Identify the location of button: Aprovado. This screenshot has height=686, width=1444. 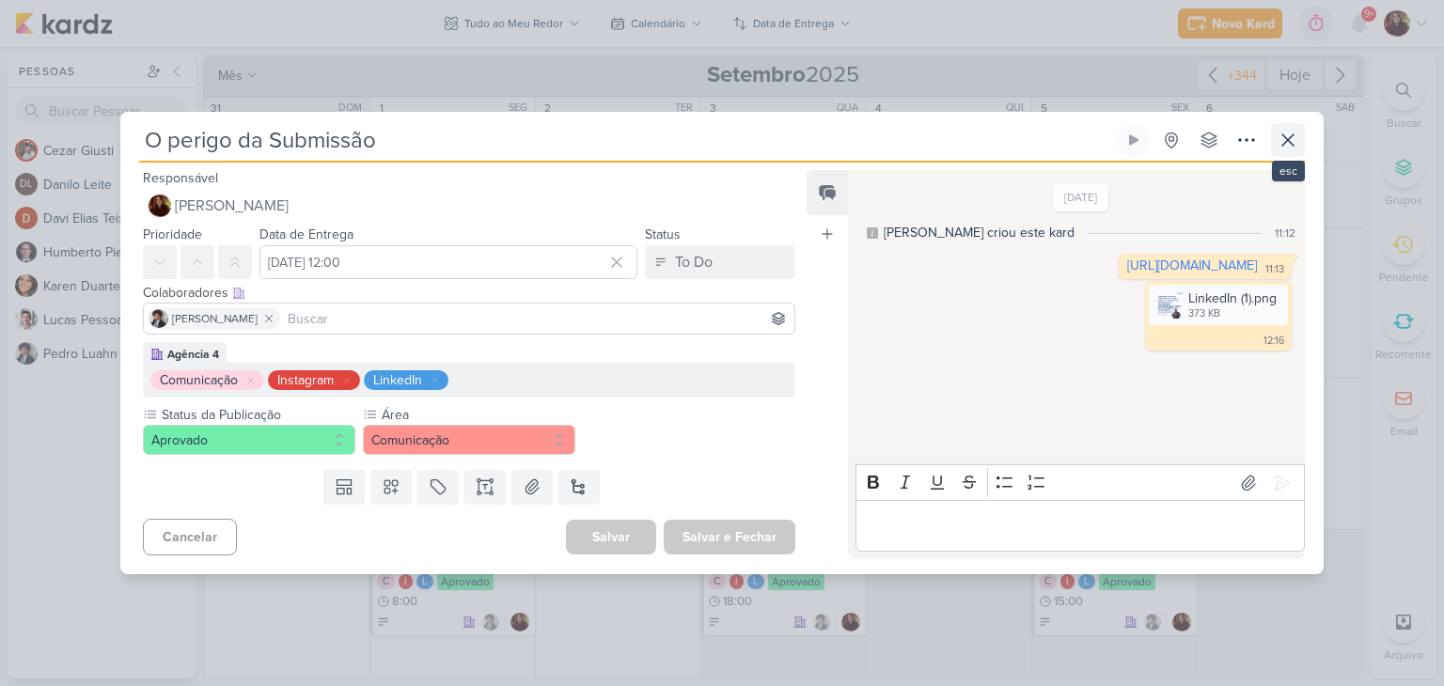
(249, 440).